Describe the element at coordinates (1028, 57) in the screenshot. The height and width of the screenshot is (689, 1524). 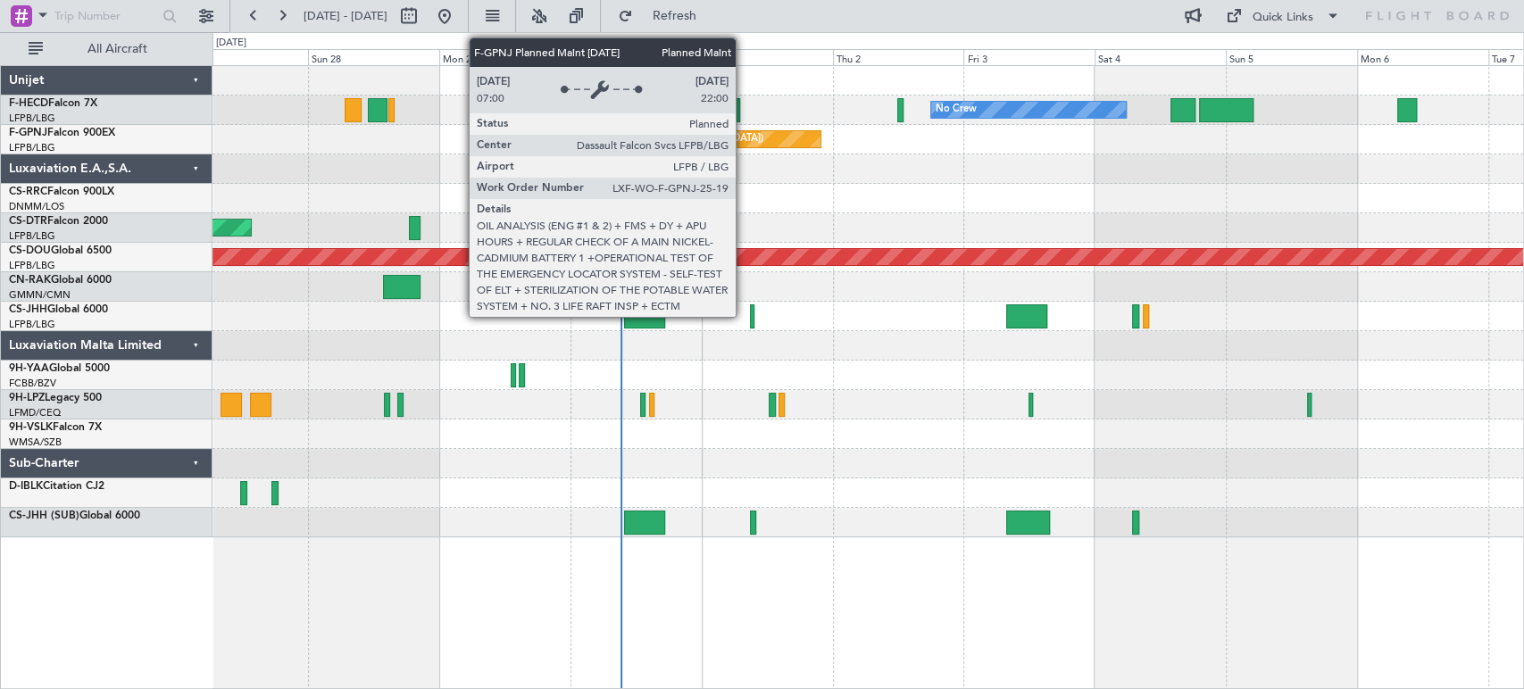
I see `div: Fri 3` at that location.